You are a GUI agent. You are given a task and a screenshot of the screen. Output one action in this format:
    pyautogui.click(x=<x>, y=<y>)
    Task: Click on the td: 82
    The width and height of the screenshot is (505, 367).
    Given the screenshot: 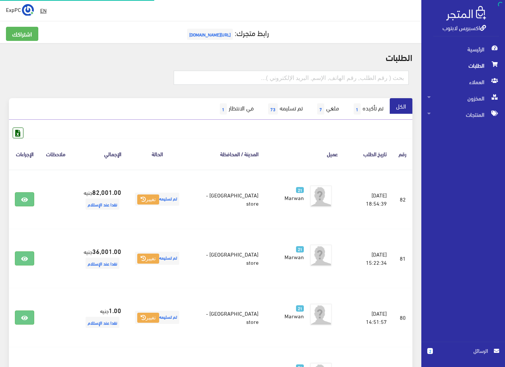 What is the action you would take?
    pyautogui.click(x=402, y=199)
    